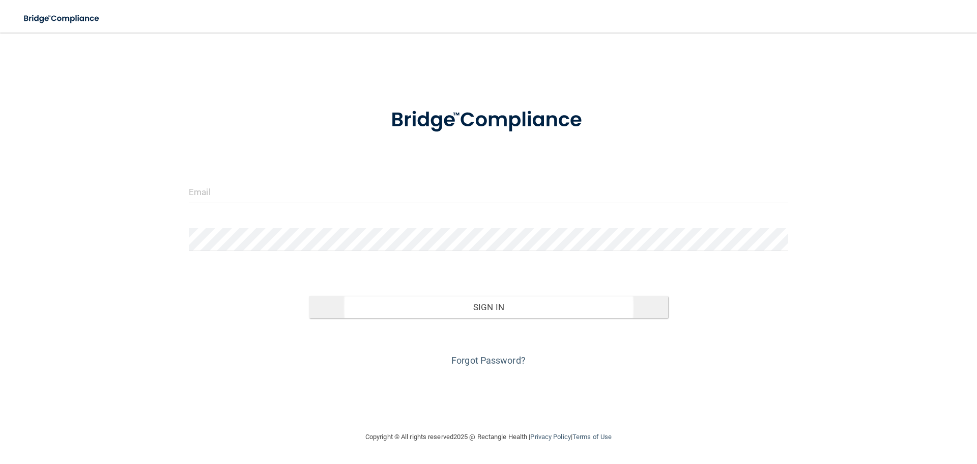 This screenshot has height=464, width=977. I want to click on a: Forgot Password?, so click(489, 360).